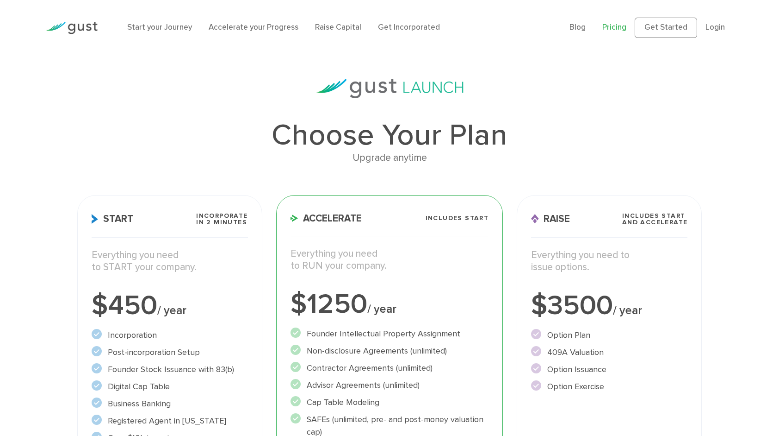 The image size is (779, 436). Describe the element at coordinates (170, 403) in the screenshot. I see `li: Business Banking` at that location.